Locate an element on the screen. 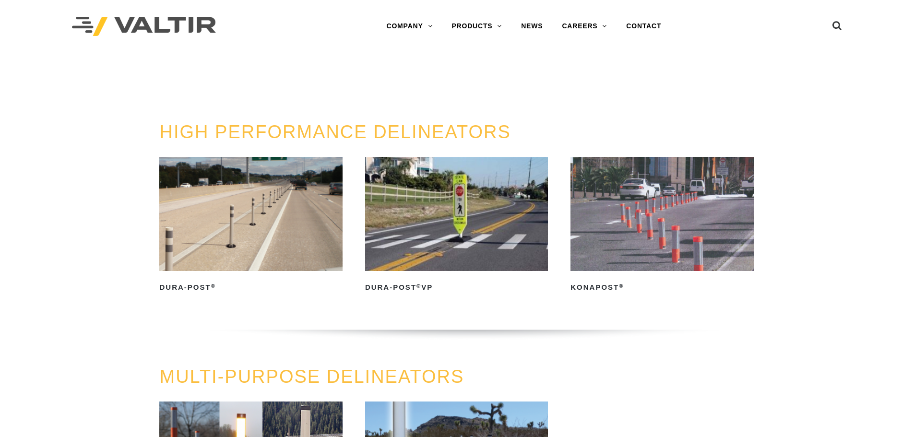 Image resolution: width=914 pixels, height=437 pixels. a: MULTI-PURPOSE DELINEATORS is located at coordinates (311, 377).